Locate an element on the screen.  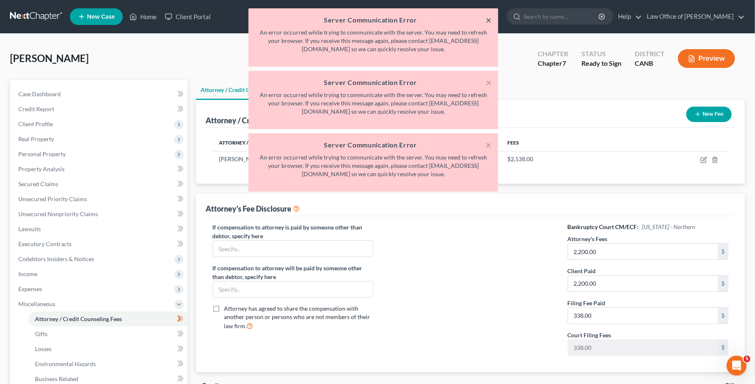
a: Unsecured Nonpriority Claims is located at coordinates (99, 214).